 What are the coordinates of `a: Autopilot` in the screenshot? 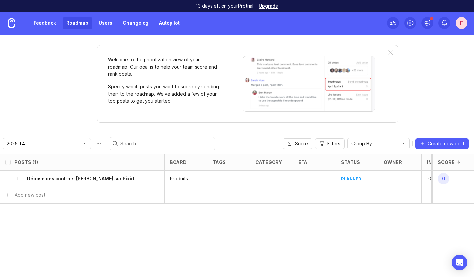 It's located at (169, 23).